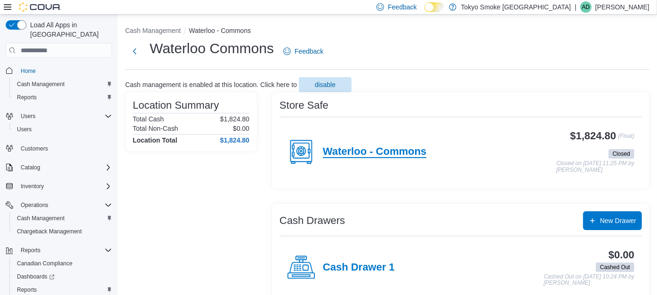  I want to click on a: Home, so click(28, 71).